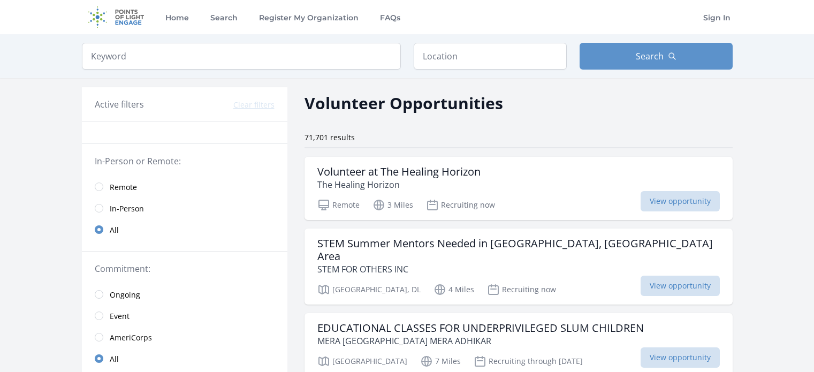 The height and width of the screenshot is (372, 814). I want to click on p: Remote, so click(338, 205).